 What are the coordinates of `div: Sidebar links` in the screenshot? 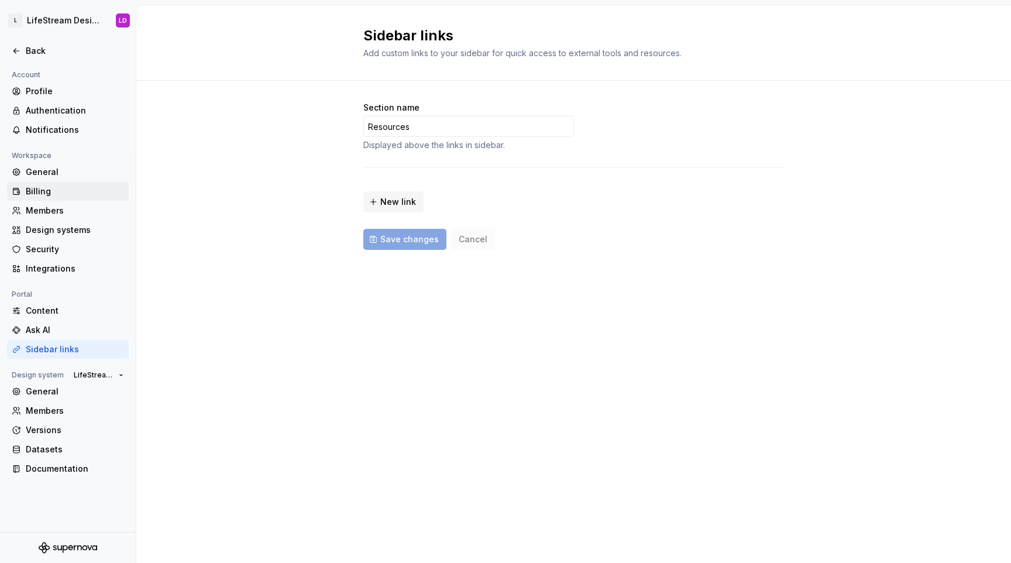 It's located at (75, 349).